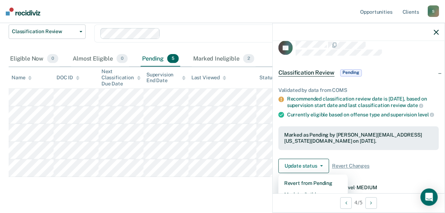  Describe the element at coordinates (249, 59) in the screenshot. I see `span: 2` at that location.